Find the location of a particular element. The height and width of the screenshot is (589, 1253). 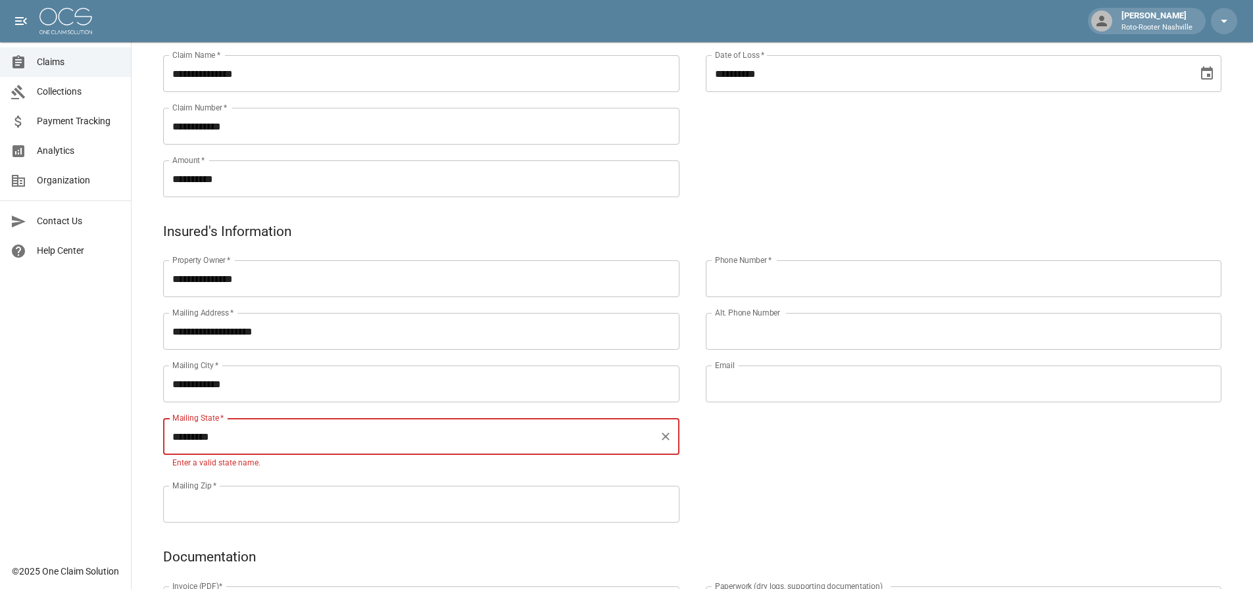

span: Analytics is located at coordinates (78, 151).